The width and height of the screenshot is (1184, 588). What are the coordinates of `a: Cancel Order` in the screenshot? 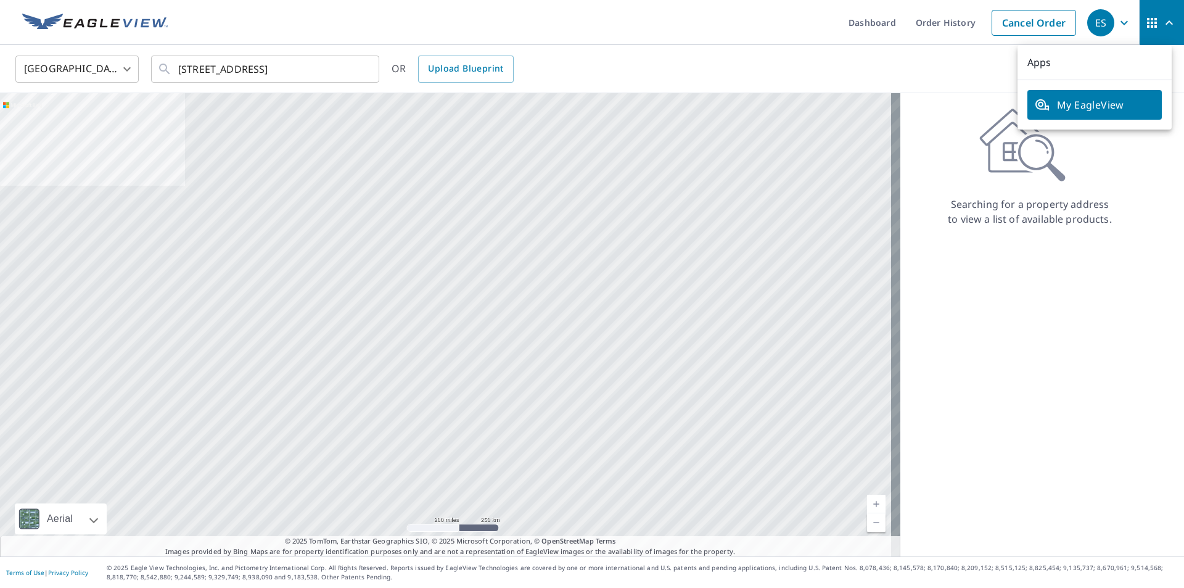 It's located at (1034, 23).